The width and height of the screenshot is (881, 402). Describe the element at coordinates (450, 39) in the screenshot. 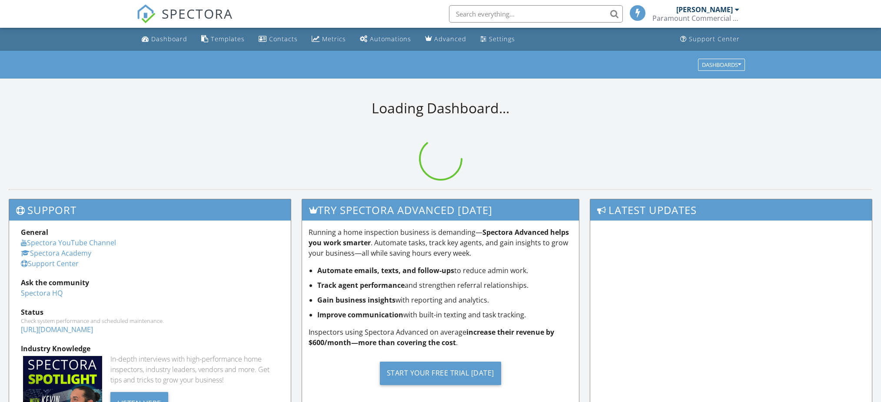

I see `div: Advanced` at that location.